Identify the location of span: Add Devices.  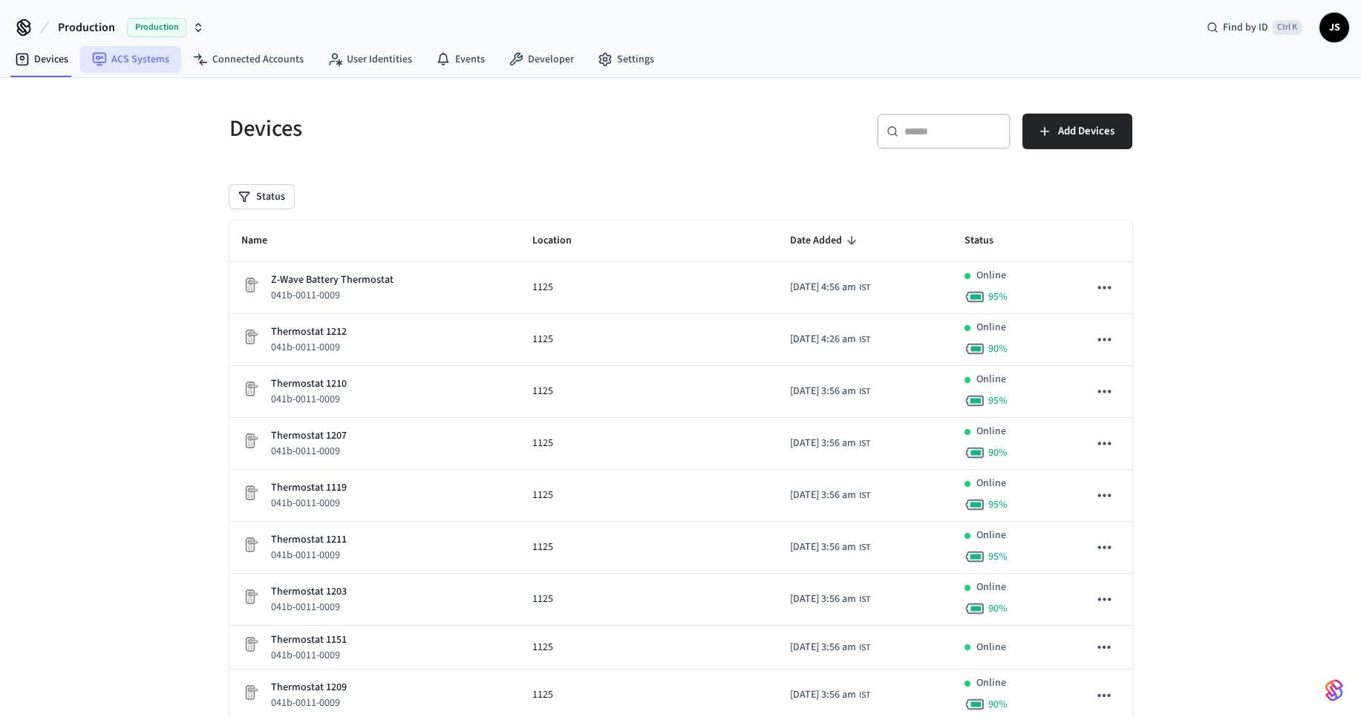
(1087, 131).